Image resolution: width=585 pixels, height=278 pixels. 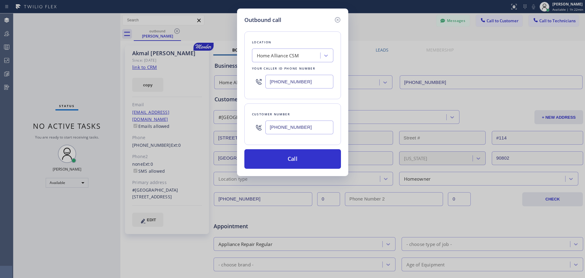 I want to click on div: Home Alliance CSM, so click(x=278, y=55).